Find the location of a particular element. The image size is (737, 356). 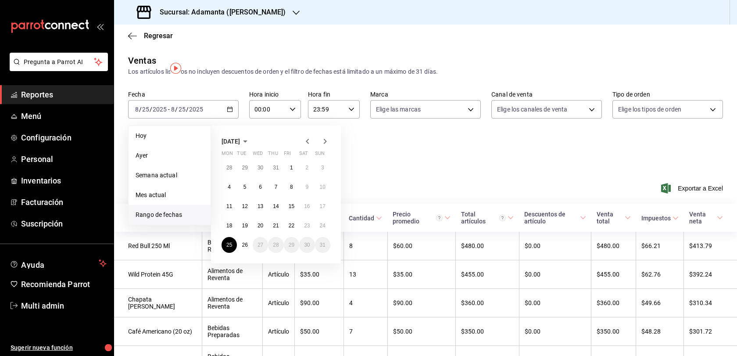

button: August 24, 2025 is located at coordinates (322, 225).